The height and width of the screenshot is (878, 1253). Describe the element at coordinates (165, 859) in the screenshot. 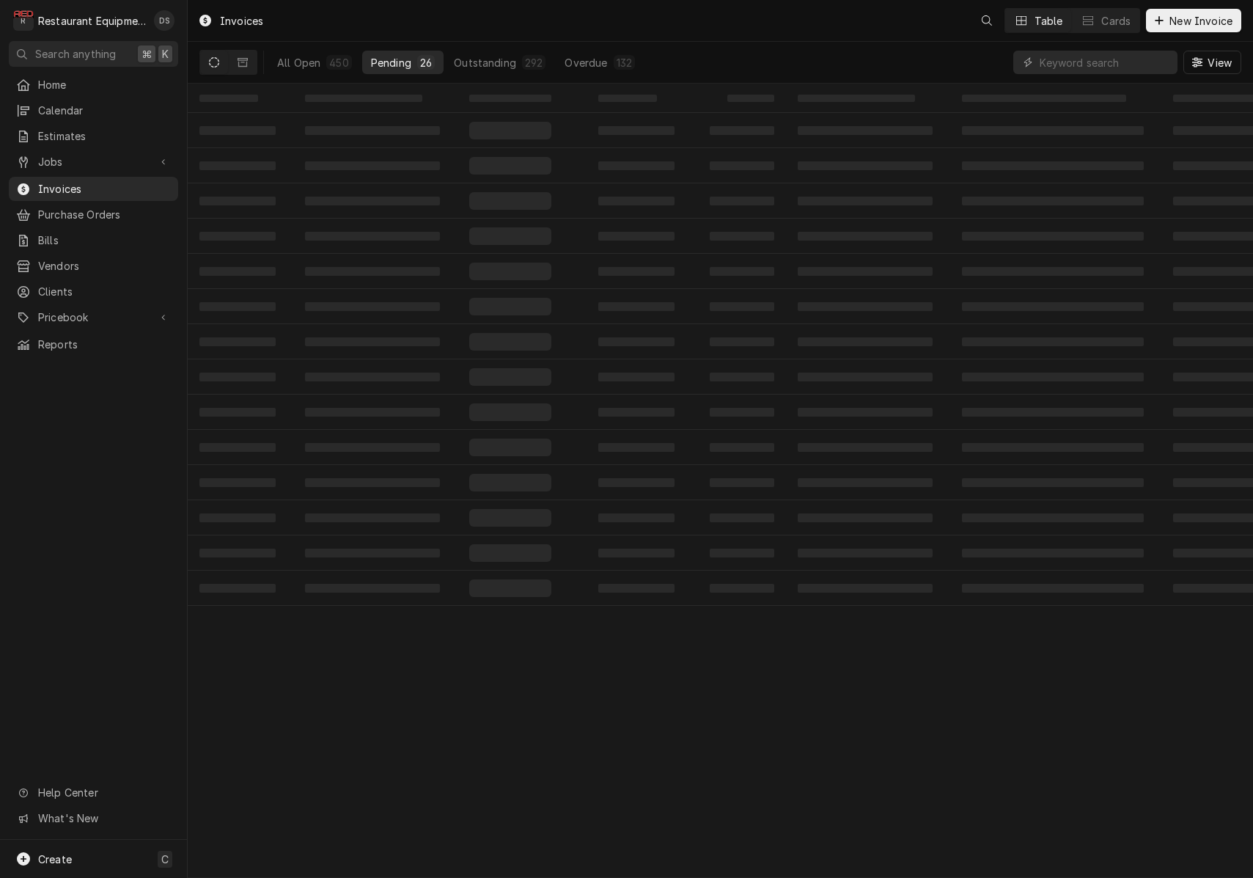

I see `span: C` at that location.